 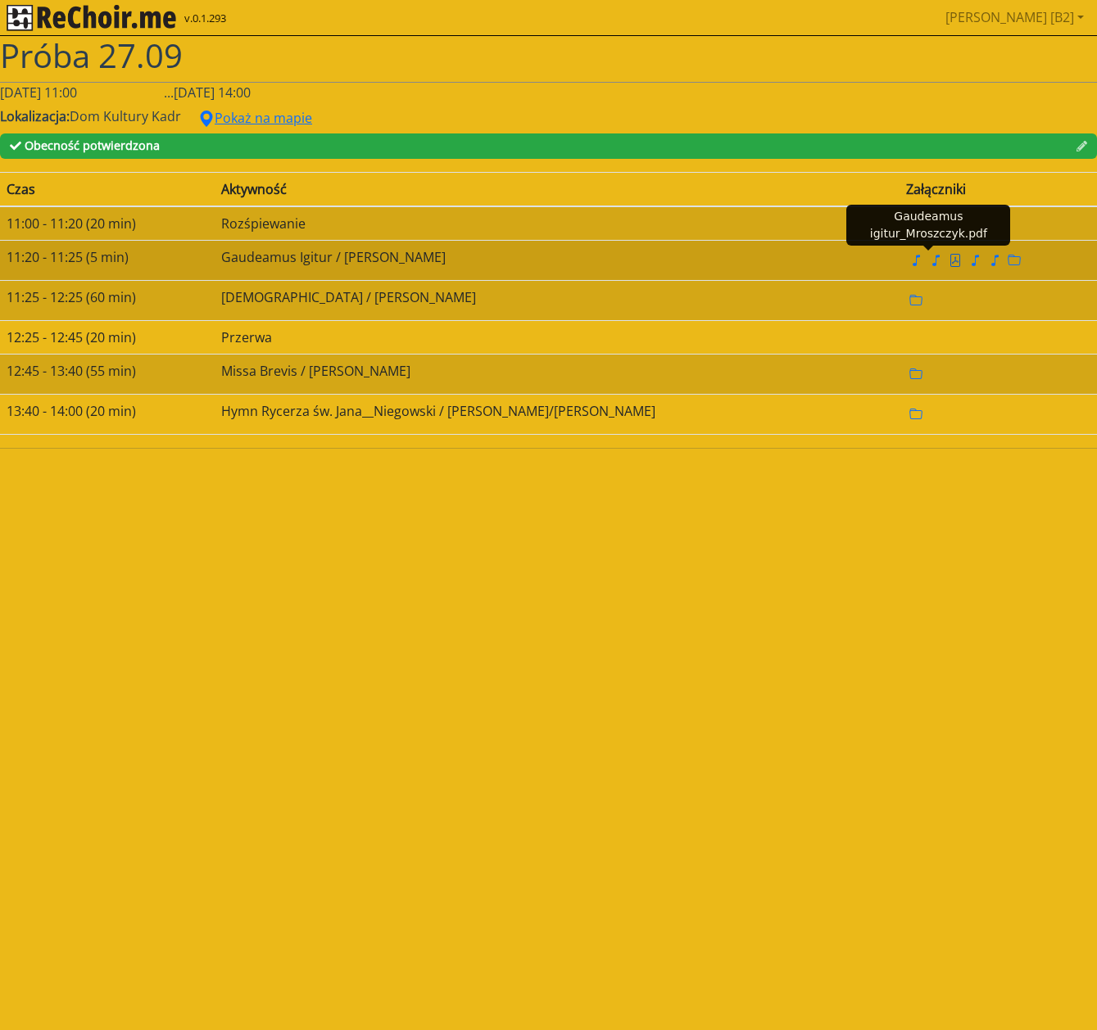 What do you see at coordinates (997, 189) in the screenshot?
I see `div: Załączniki` at bounding box center [997, 189].